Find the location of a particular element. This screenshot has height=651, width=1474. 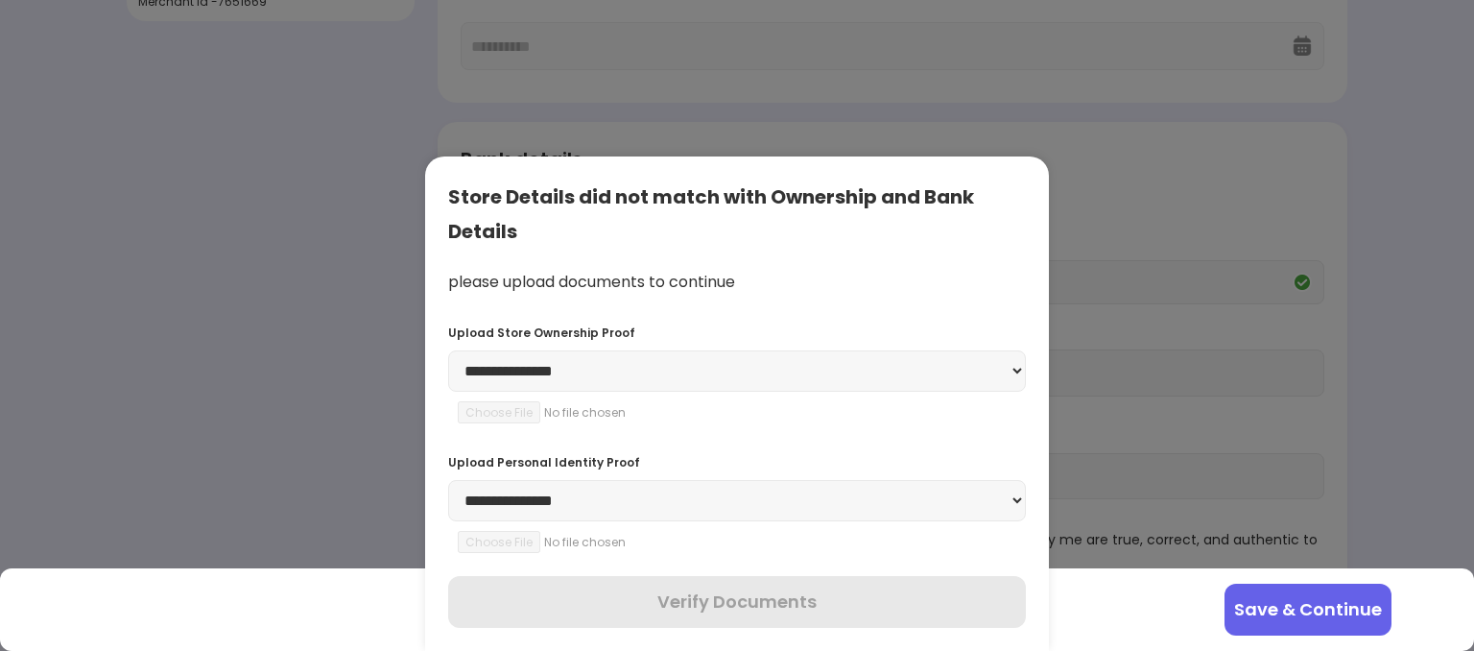

div: please upload documents to continue is located at coordinates (737, 282).